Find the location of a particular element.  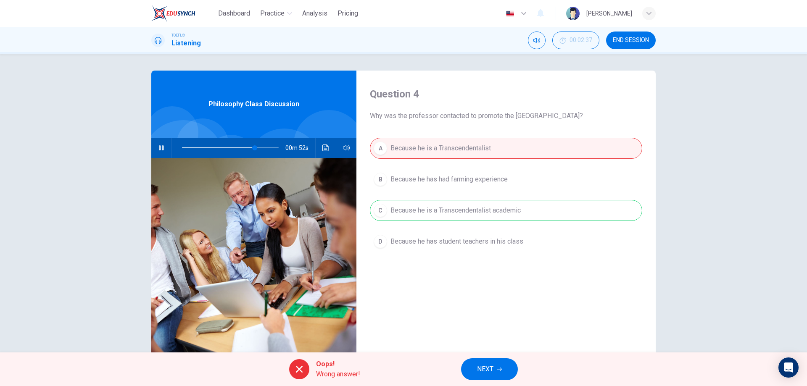

a: Analysis is located at coordinates (315, 13).